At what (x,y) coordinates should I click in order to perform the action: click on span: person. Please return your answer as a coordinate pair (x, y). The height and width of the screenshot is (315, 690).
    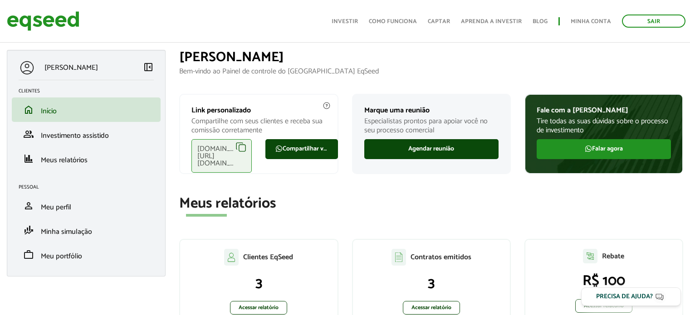
    Looking at the image, I should click on (29, 206).